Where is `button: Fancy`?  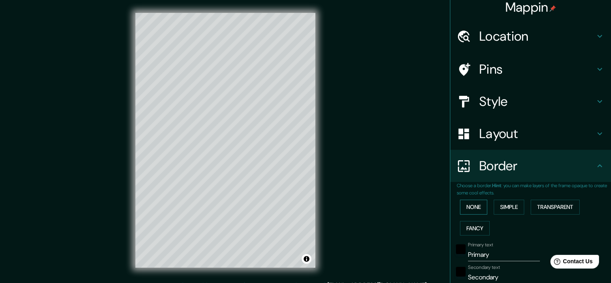
button: Fancy is located at coordinates (475, 228).